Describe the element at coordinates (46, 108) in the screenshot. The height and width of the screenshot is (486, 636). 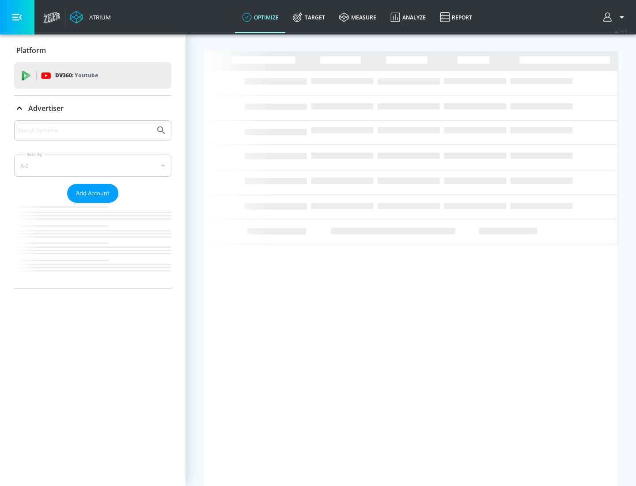
I see `p: Advertiser` at that location.